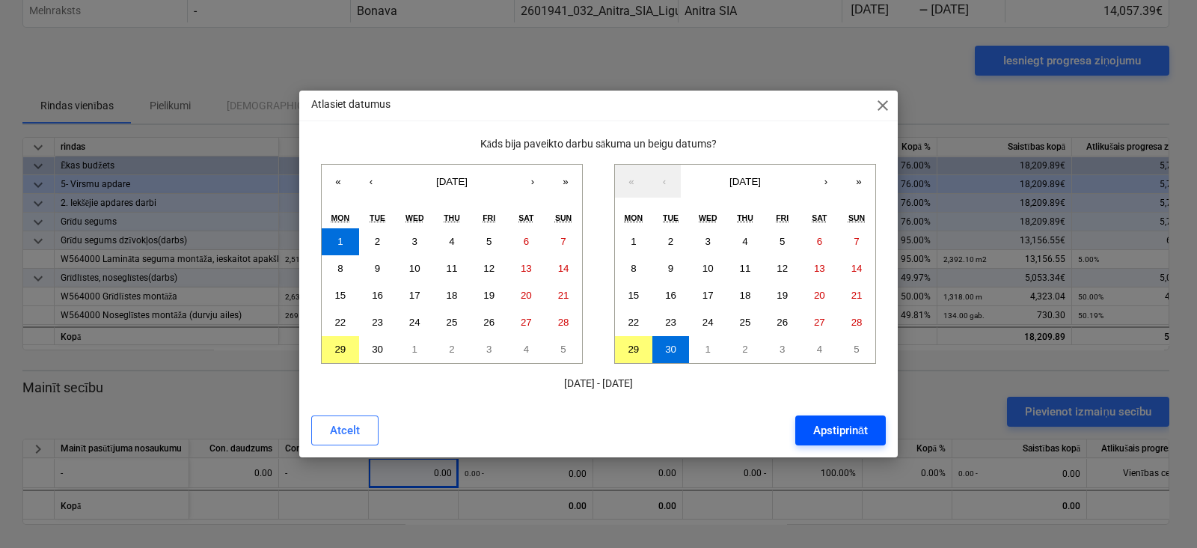 The image size is (1197, 548). Describe the element at coordinates (564, 349) in the screenshot. I see `button: October 5, 2025` at that location.